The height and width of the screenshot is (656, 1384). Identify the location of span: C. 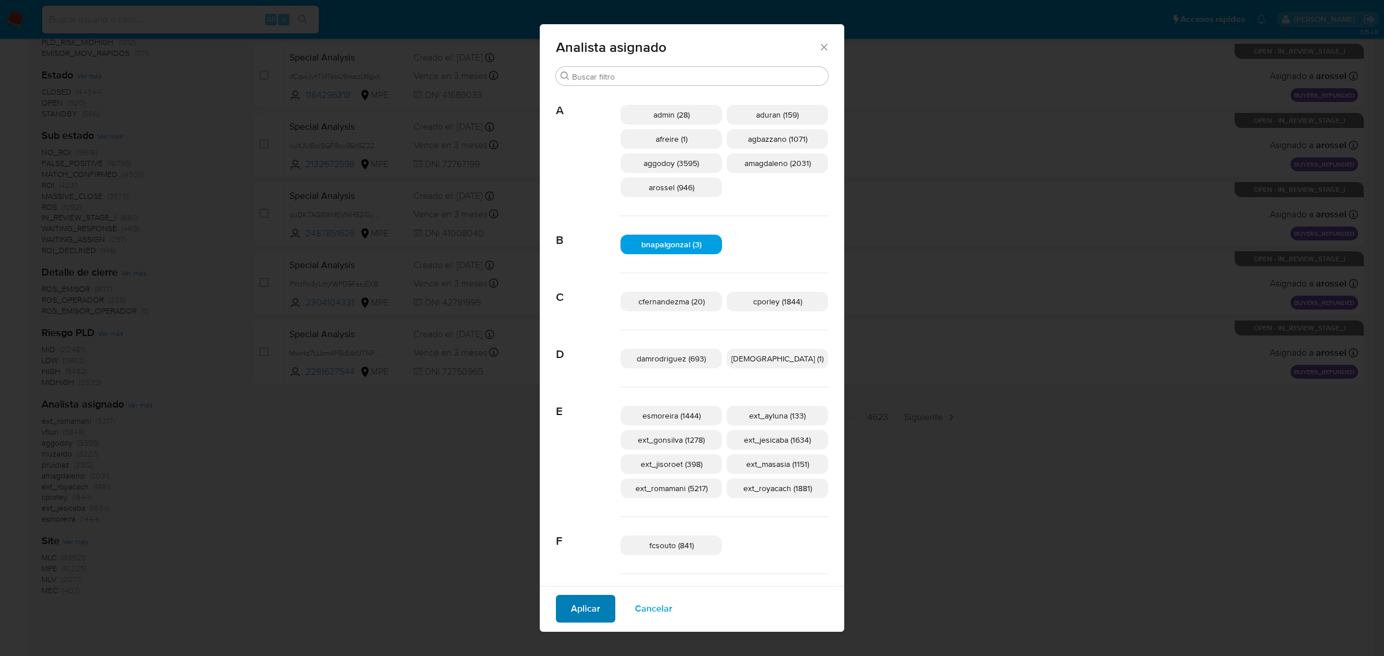
(588, 289).